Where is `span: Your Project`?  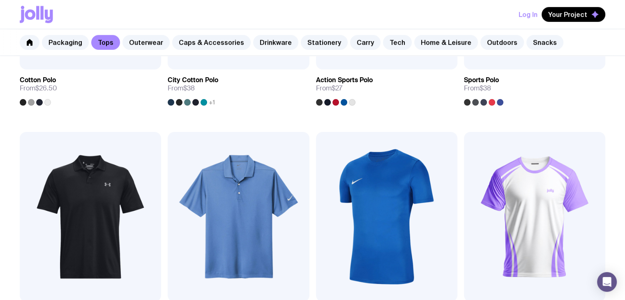 span: Your Project is located at coordinates (568, 14).